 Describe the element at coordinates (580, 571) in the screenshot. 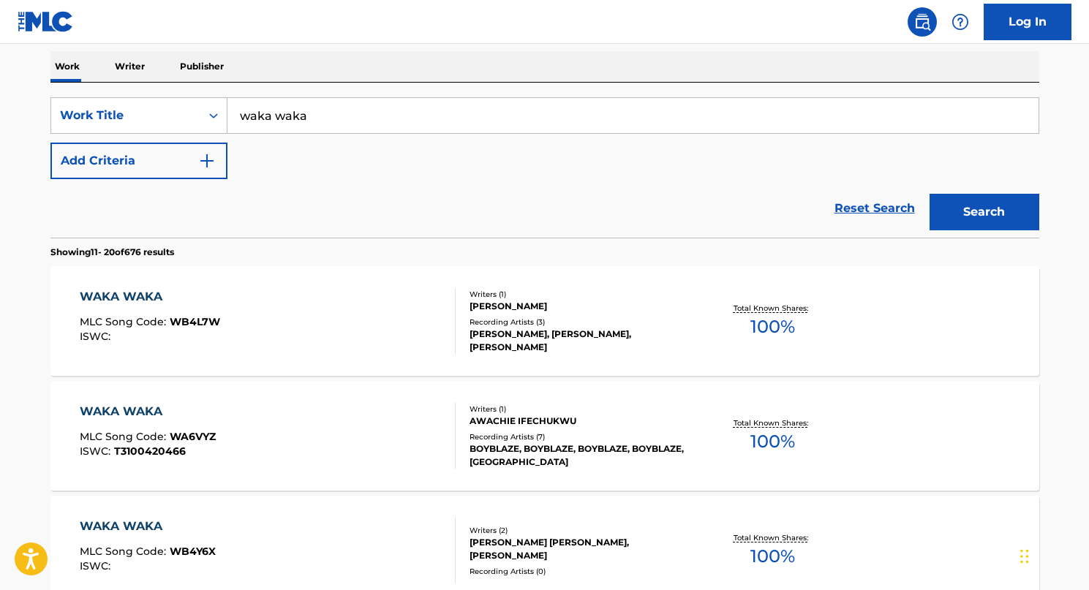

I see `div: Recording Artists ( 0 )` at that location.